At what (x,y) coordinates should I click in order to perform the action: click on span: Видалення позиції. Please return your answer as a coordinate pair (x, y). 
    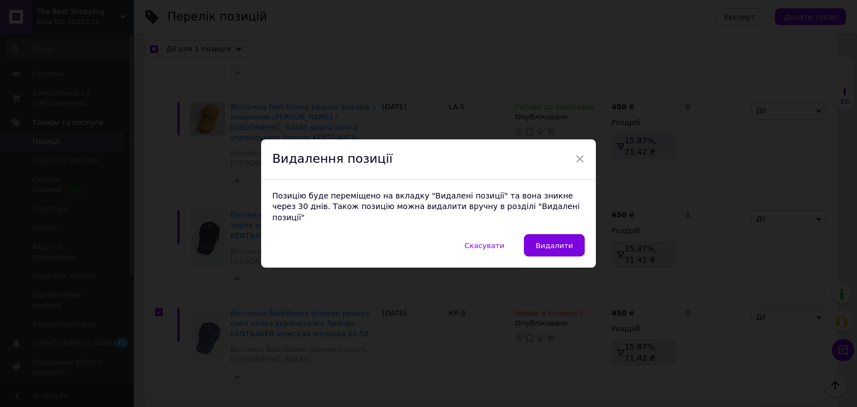
    Looking at the image, I should click on (332, 158).